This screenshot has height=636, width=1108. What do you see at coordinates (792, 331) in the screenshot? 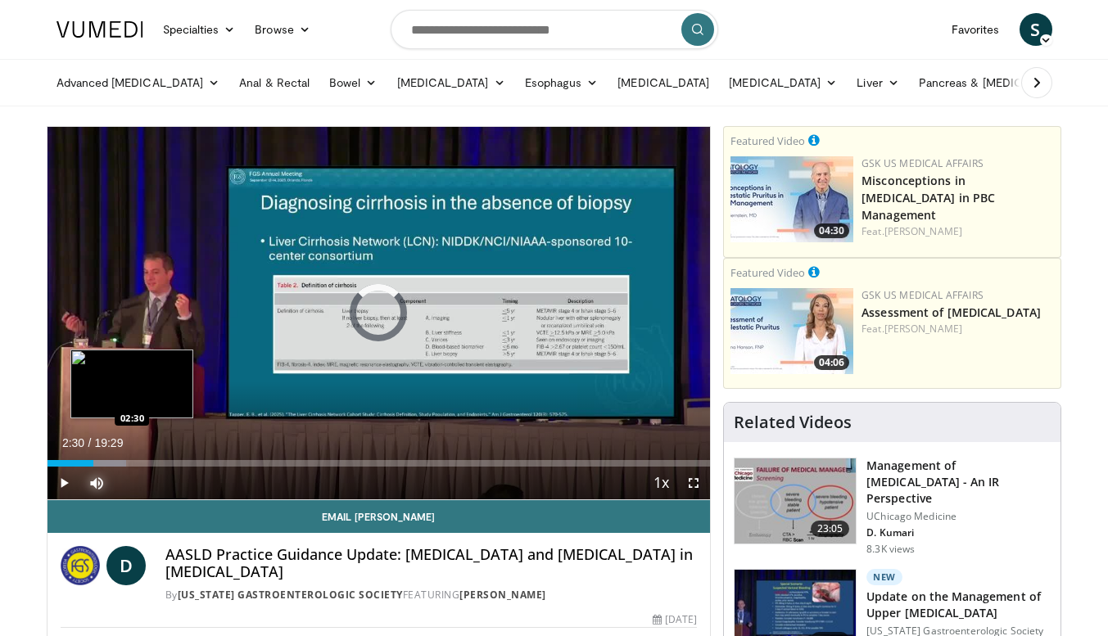
I see `a: 04:06` at bounding box center [792, 331].